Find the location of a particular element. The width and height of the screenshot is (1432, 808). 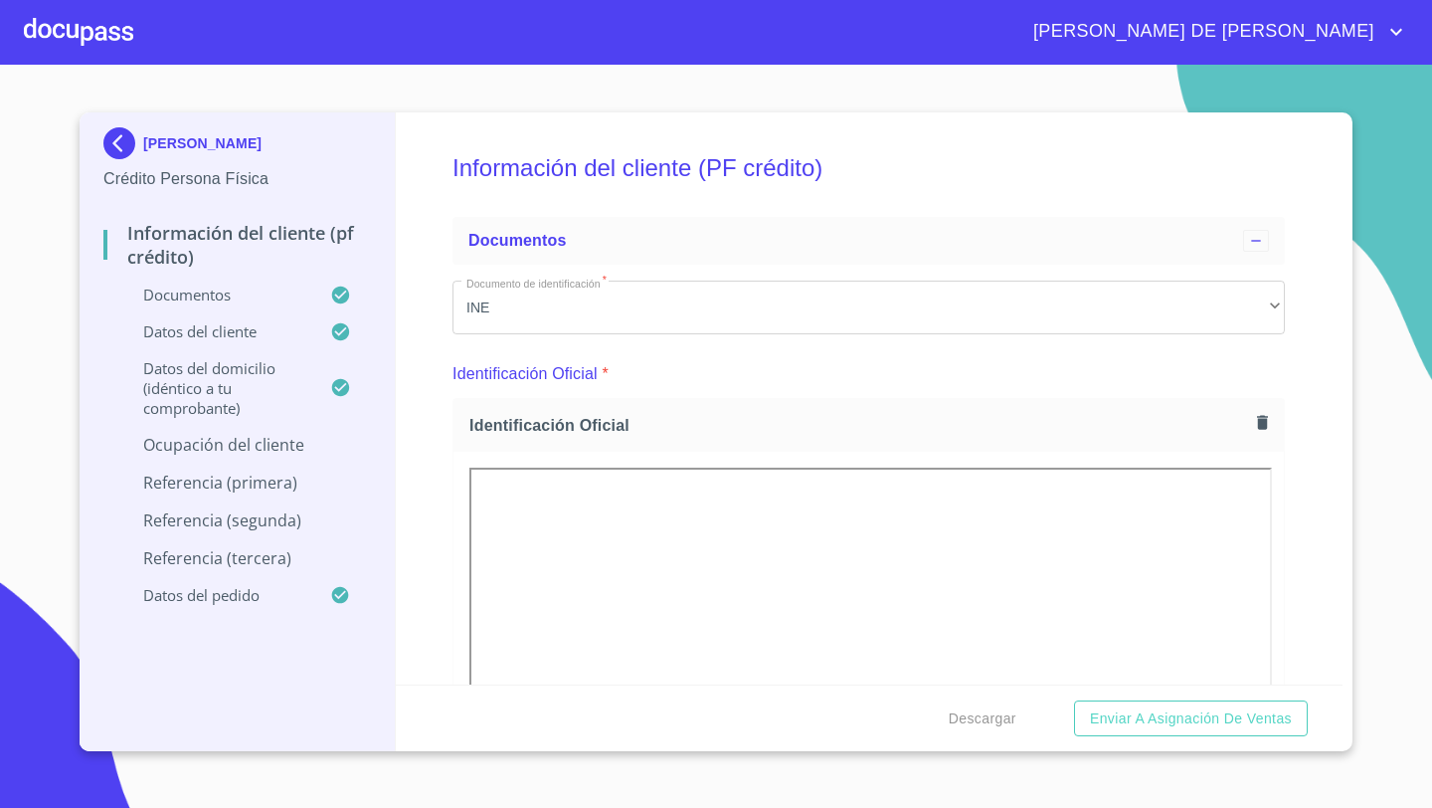

div: Documentos is located at coordinates (868, 241).